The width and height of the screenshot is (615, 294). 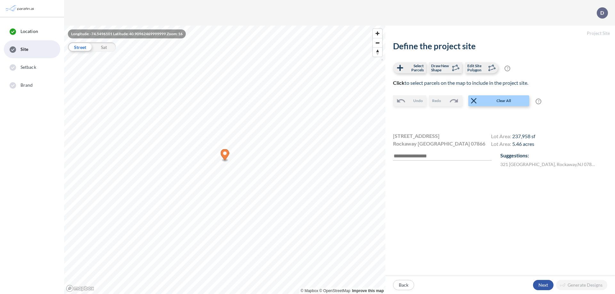 What do you see at coordinates (523, 144) in the screenshot?
I see `span: 5.46 acres` at bounding box center [523, 144].